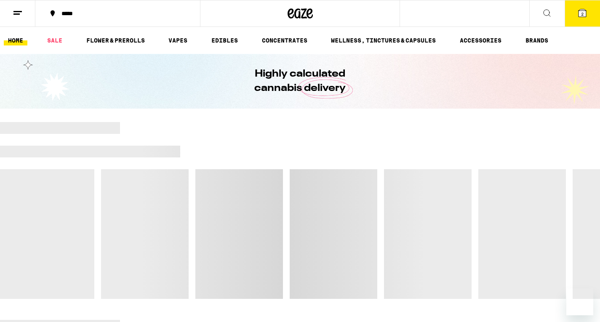 The height and width of the screenshot is (322, 600). What do you see at coordinates (480, 40) in the screenshot?
I see `a: ACCESSORIES` at bounding box center [480, 40].